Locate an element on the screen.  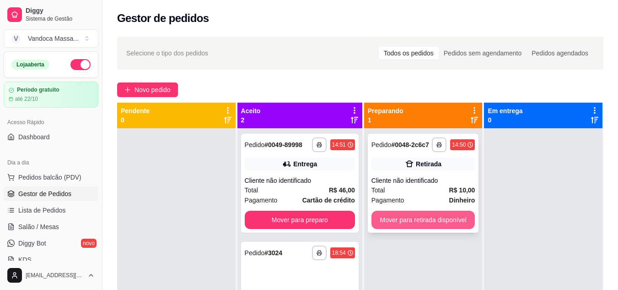
a: Dashboard is located at coordinates (51, 137).